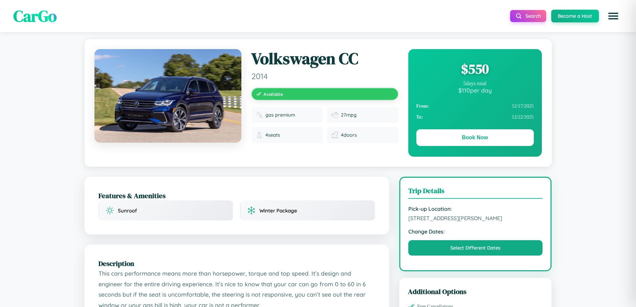 This screenshot has width=636, height=307. What do you see at coordinates (259, 115) in the screenshot?
I see `img: Fuel type` at bounding box center [259, 115].